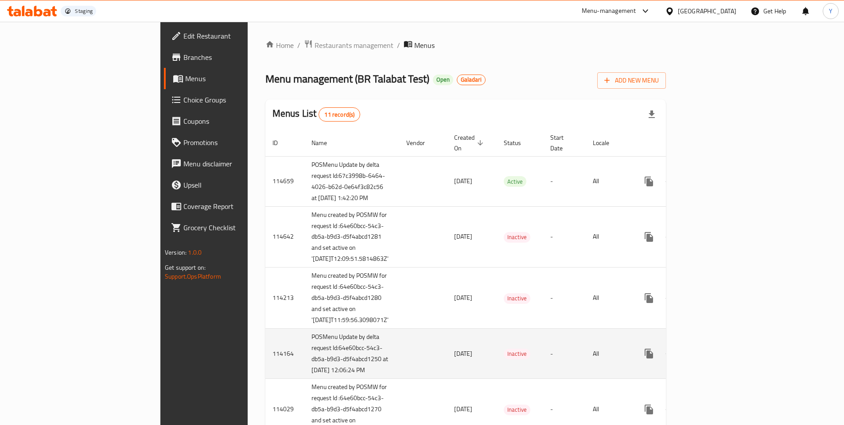  What do you see at coordinates (349, 45) in the screenshot?
I see `a: Restaurants management` at bounding box center [349, 45].